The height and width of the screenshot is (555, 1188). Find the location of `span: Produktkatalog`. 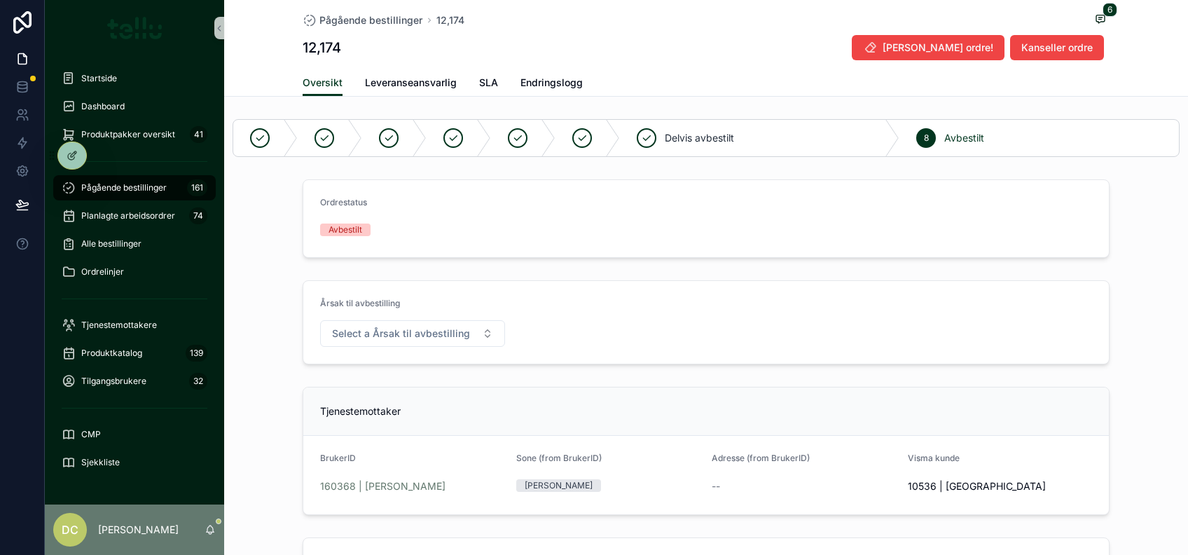

span: Produktkatalog is located at coordinates (111, 353).